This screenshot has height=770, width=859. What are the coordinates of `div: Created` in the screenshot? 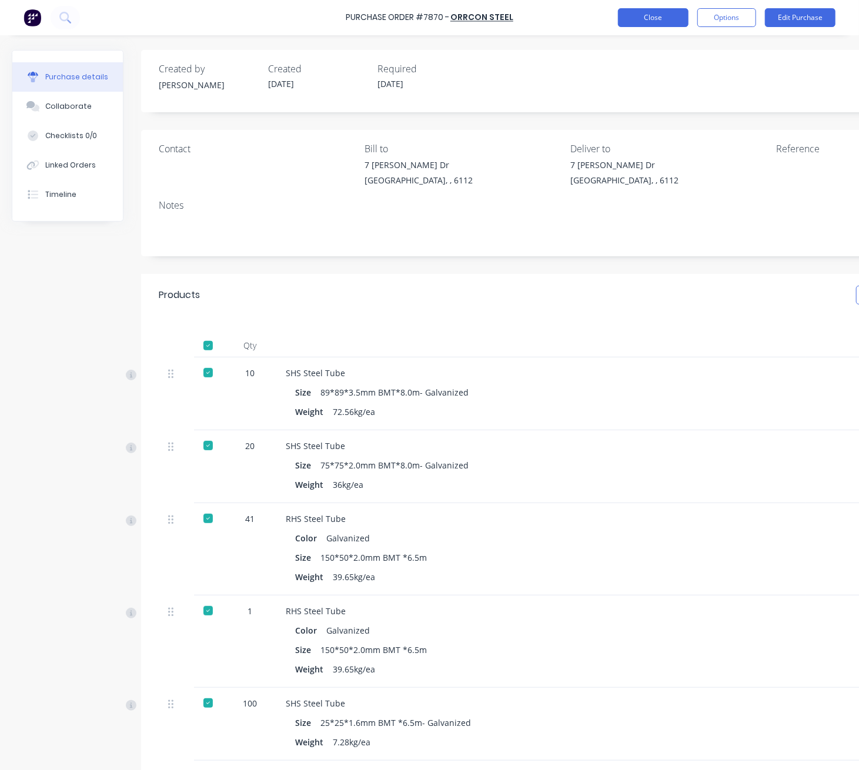 It's located at (318, 69).